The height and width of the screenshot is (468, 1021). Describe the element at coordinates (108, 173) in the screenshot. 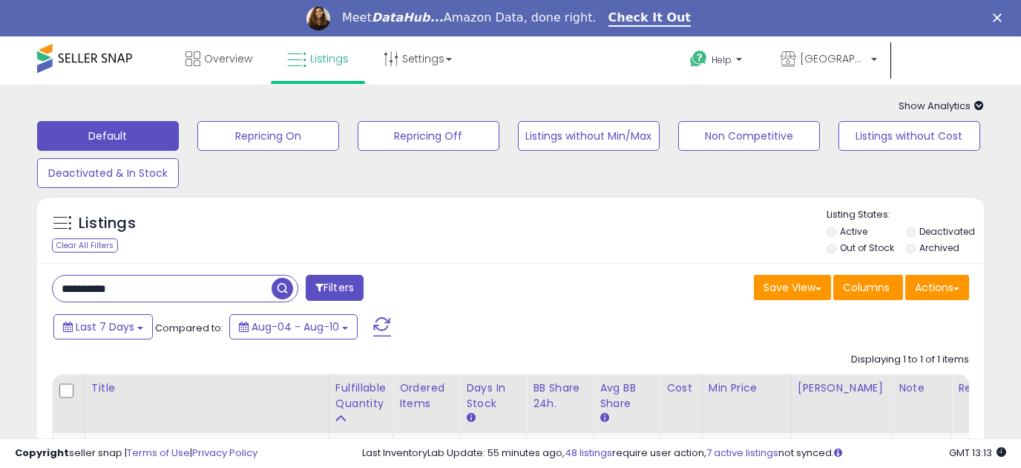

I see `button: Deactivated & In Stock` at that location.